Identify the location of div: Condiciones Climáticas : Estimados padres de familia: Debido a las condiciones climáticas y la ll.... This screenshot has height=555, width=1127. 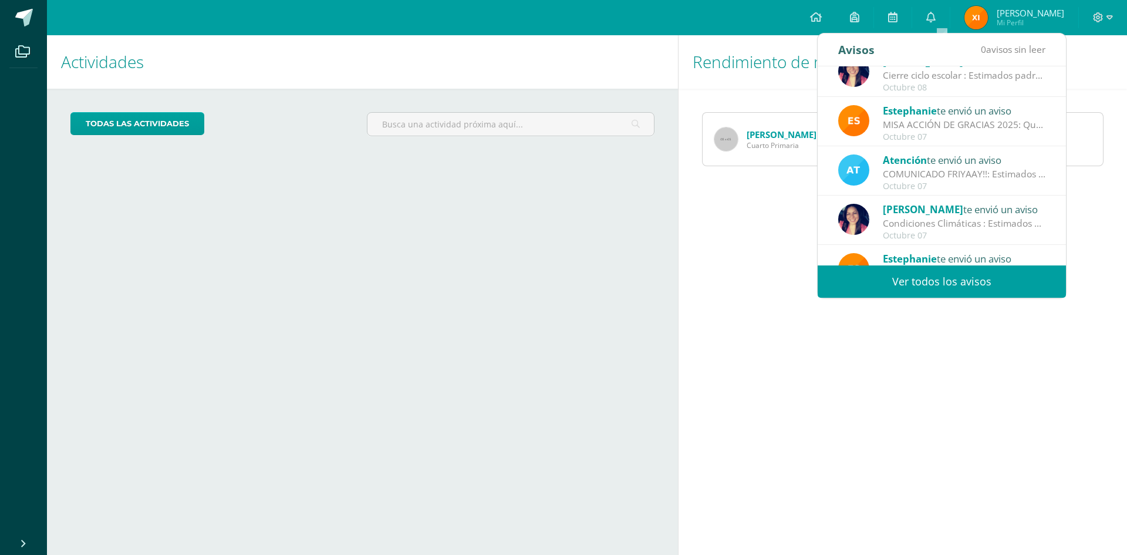
(964, 223).